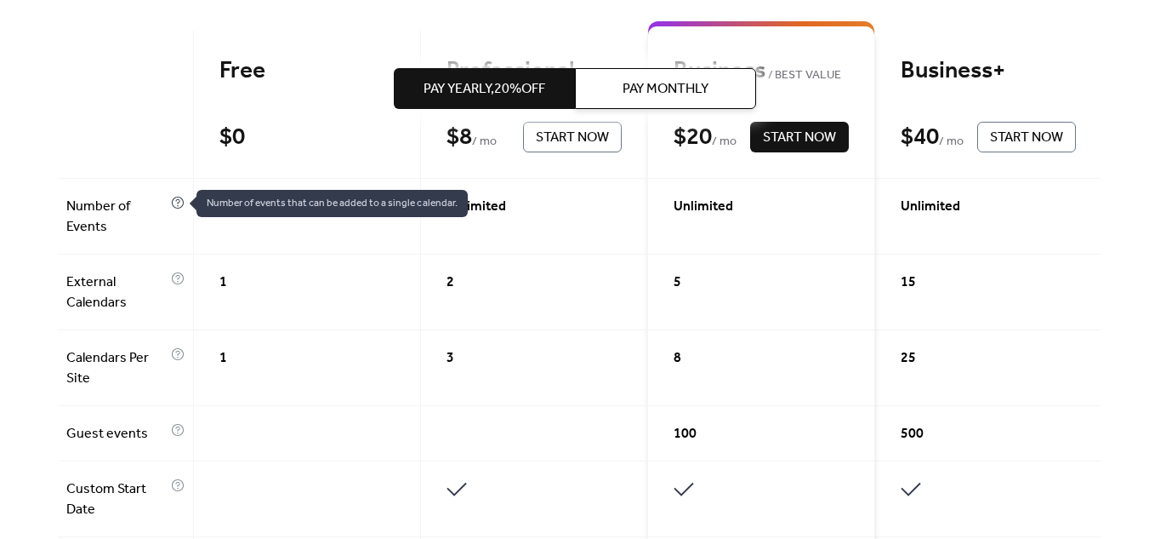  I want to click on span: Number of Events, so click(117, 217).